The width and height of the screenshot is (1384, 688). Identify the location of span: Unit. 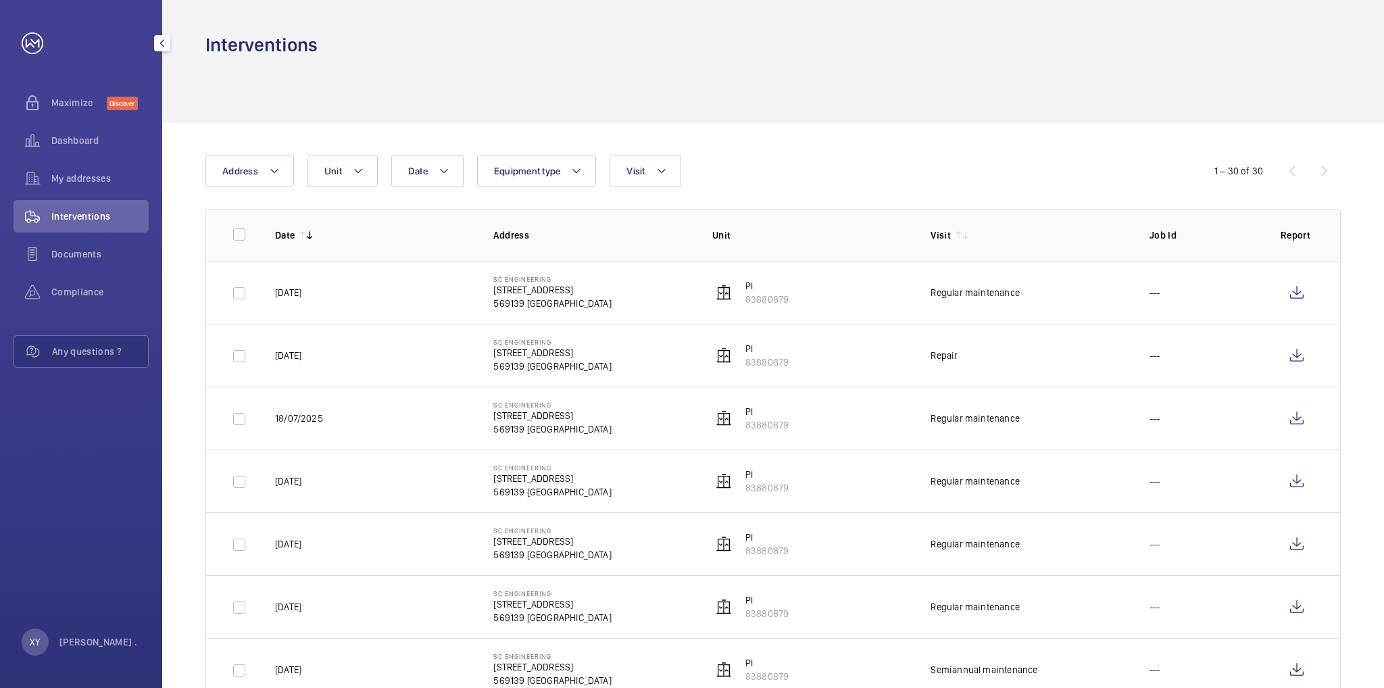
(333, 171).